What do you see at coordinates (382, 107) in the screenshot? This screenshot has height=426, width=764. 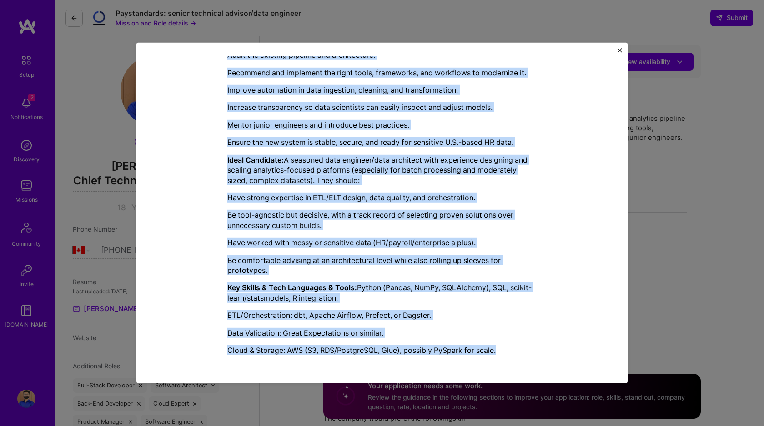 I see `p: Increase transparency so data scientists can easily inspect and adjust models.` at bounding box center [382, 107].